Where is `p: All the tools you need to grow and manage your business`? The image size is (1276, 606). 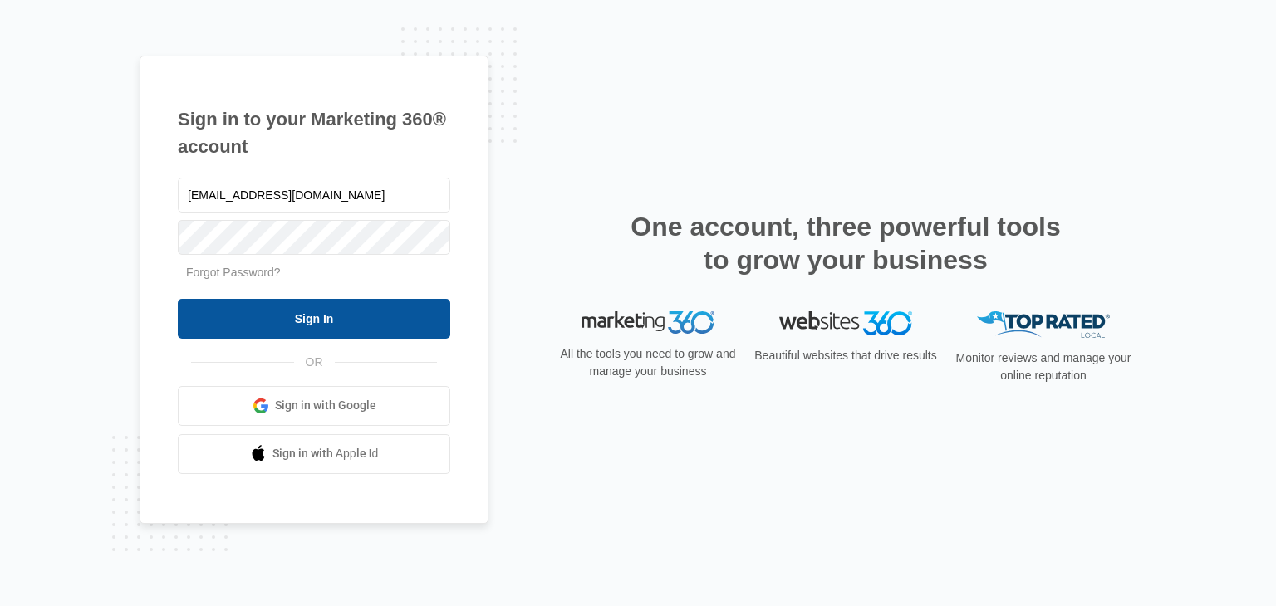
p: All the tools you need to grow and manage your business is located at coordinates (648, 363).